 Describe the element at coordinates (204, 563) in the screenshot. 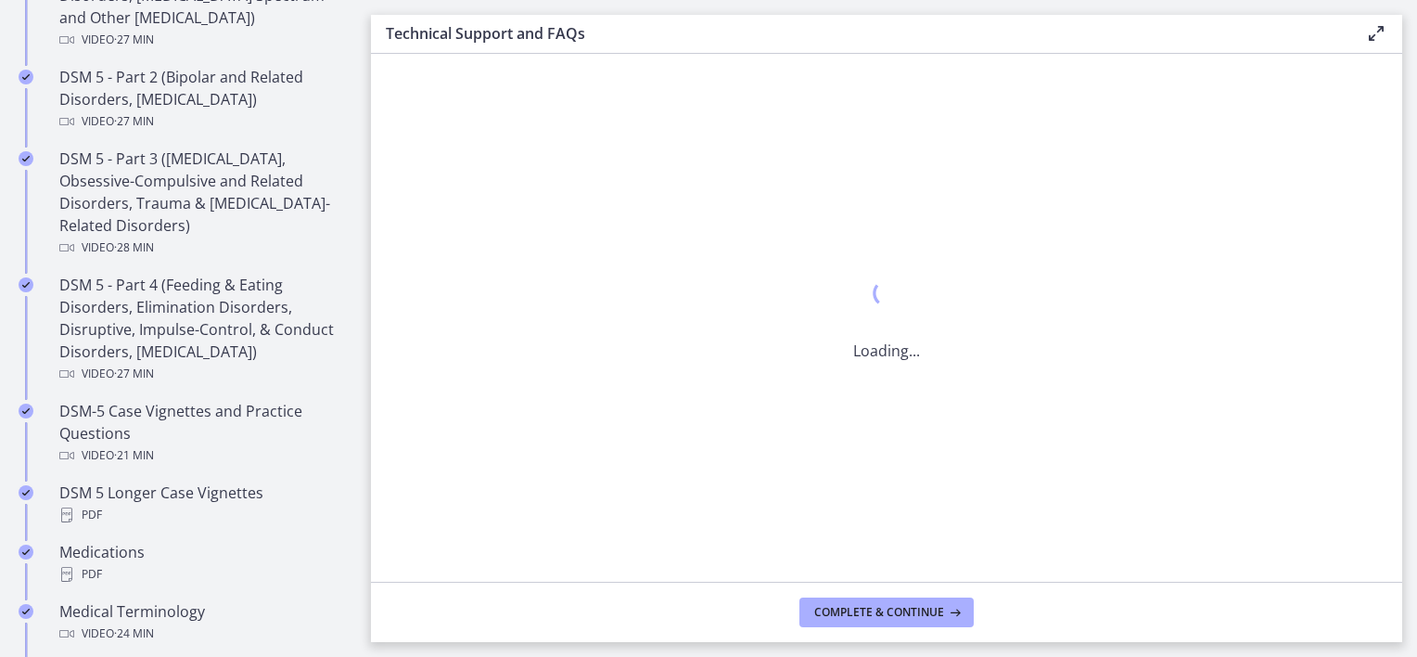

I see `div: Medications` at that location.